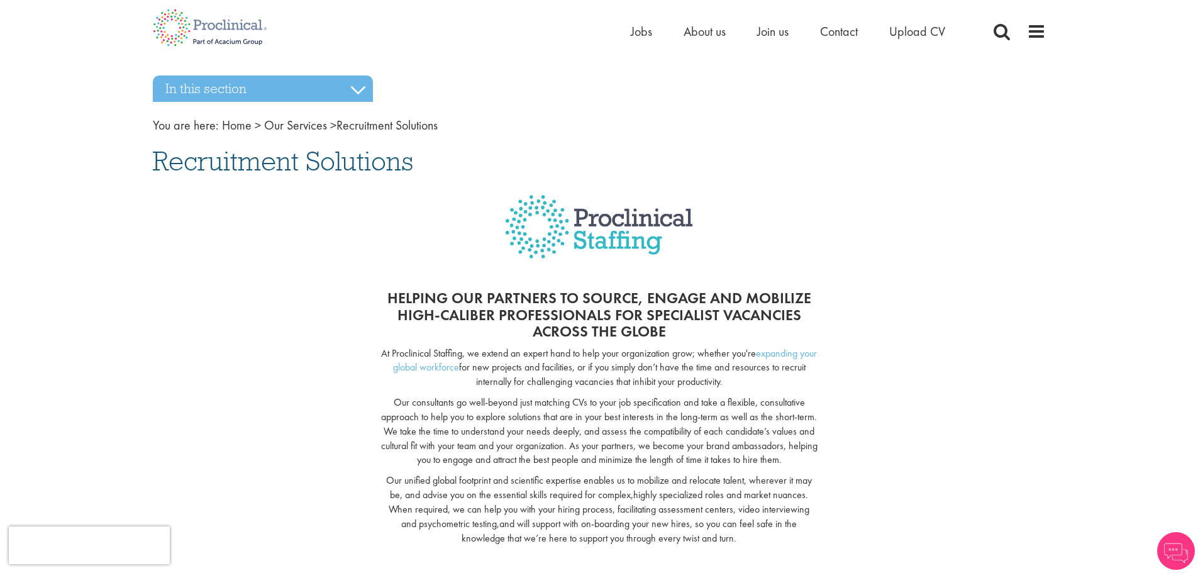 The image size is (1198, 573). What do you see at coordinates (599, 509) in the screenshot?
I see `p: Our unified global footprint and scientific expertise enables us to mobilize and relocate talent,...` at bounding box center [599, 509].